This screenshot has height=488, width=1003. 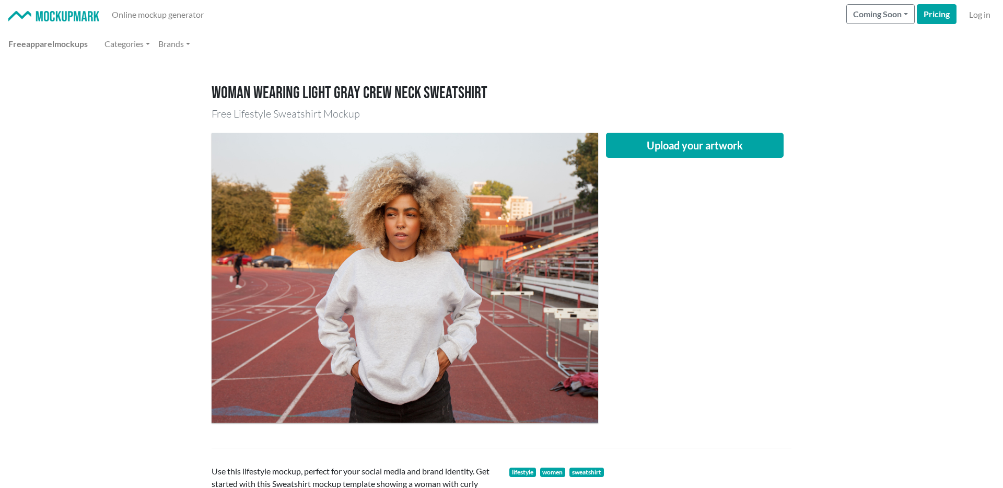 What do you see at coordinates (936, 14) in the screenshot?
I see `a: Pricing` at bounding box center [936, 14].